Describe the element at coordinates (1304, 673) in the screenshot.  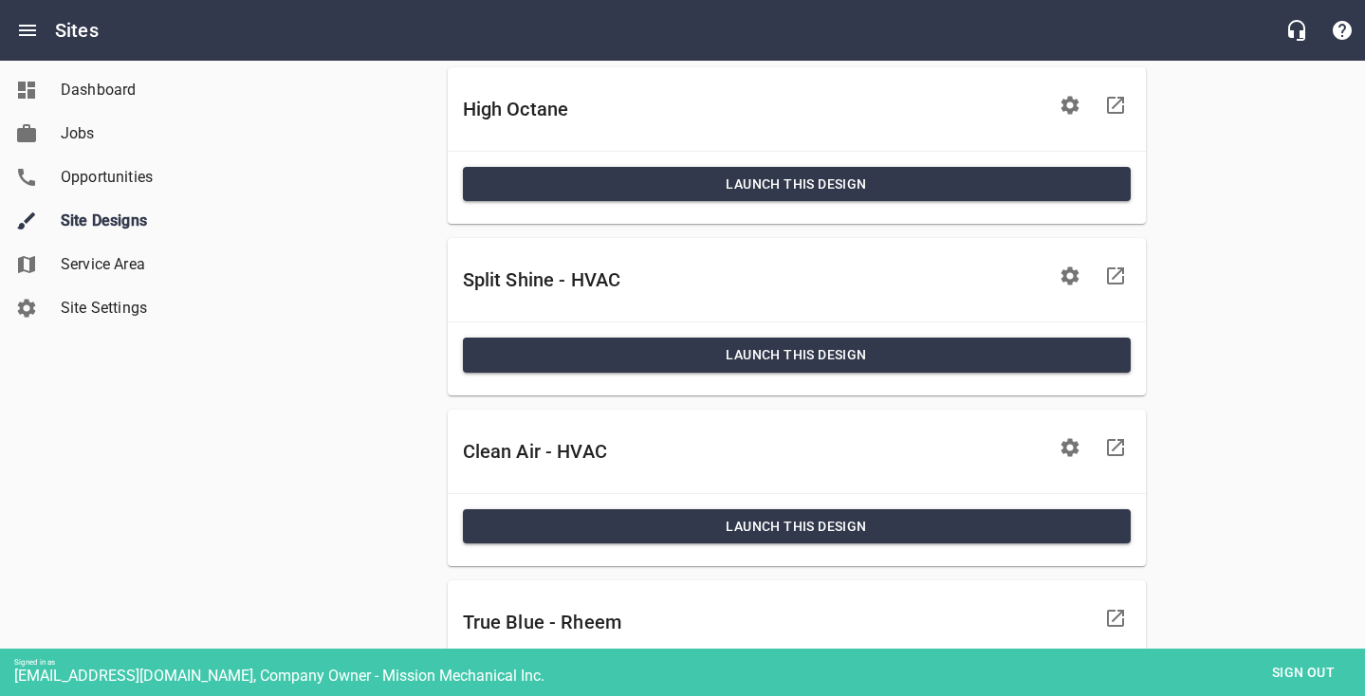
I see `button: Sign out` at that location.